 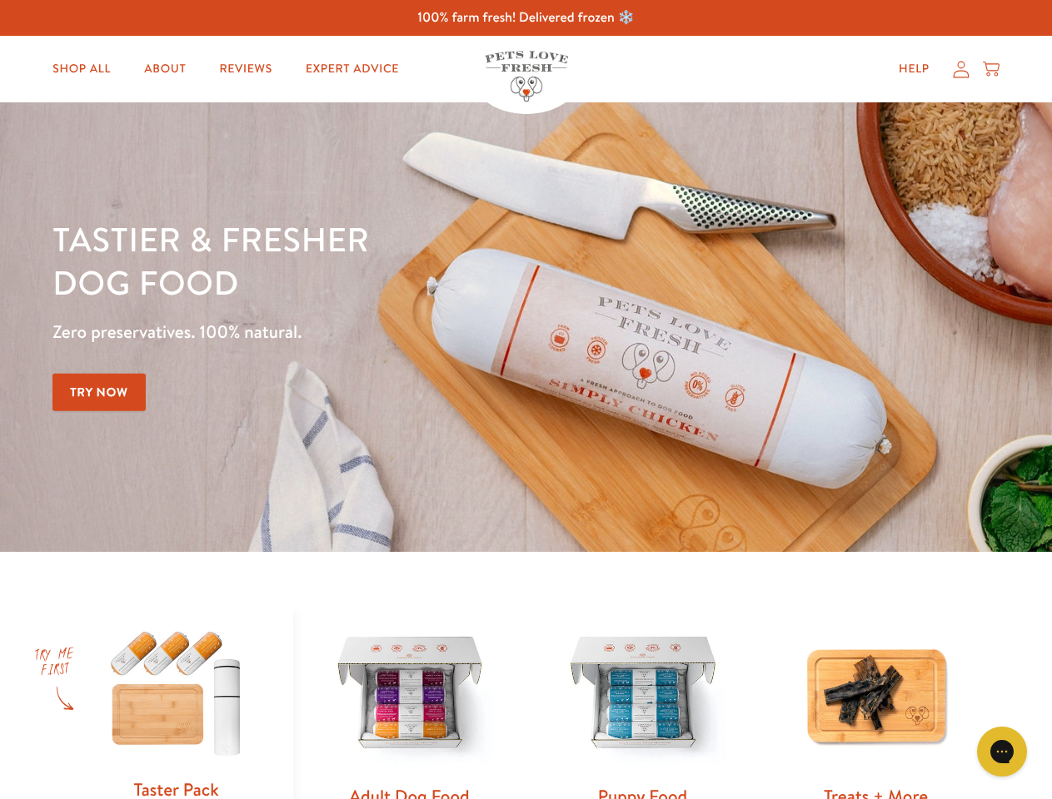 I want to click on a: About, so click(x=165, y=69).